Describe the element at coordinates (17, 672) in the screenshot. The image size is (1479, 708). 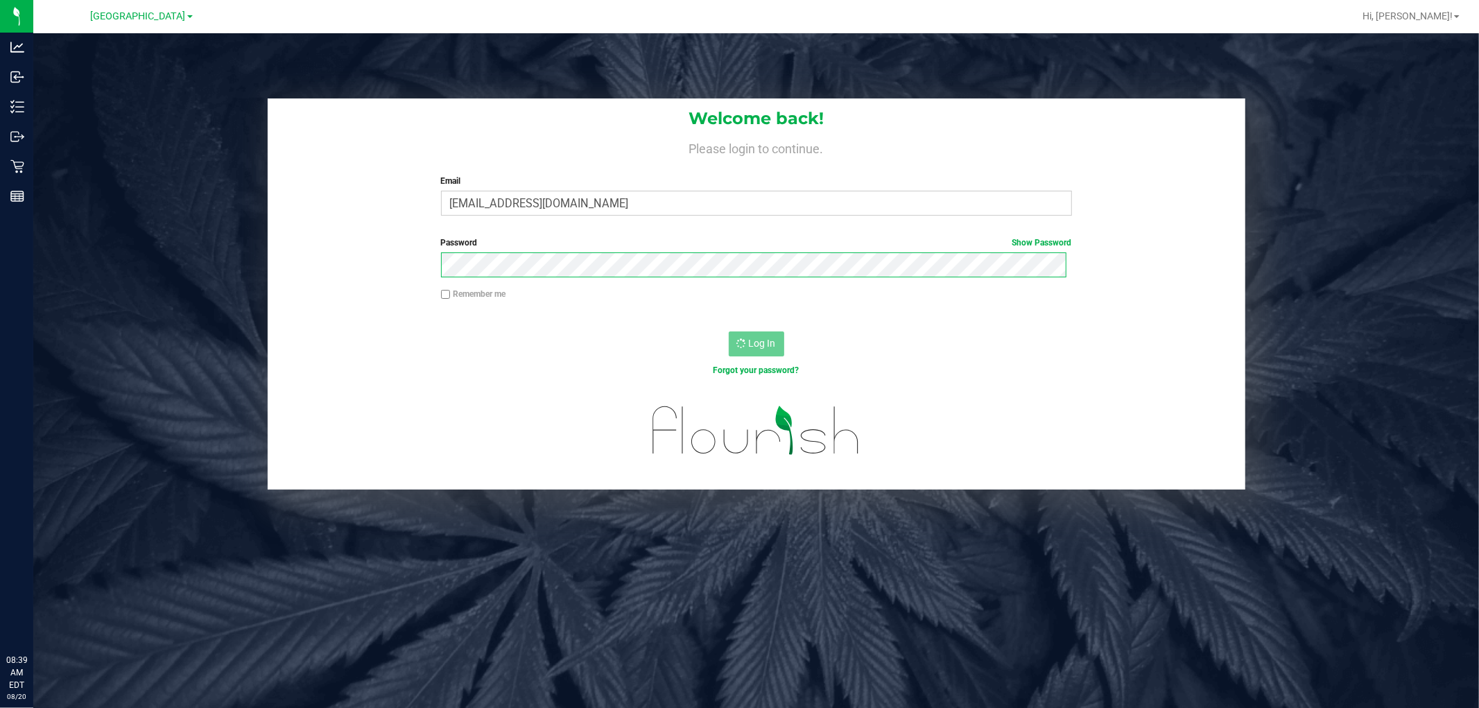
I see `p: 08:39 AM EDT` at that location.